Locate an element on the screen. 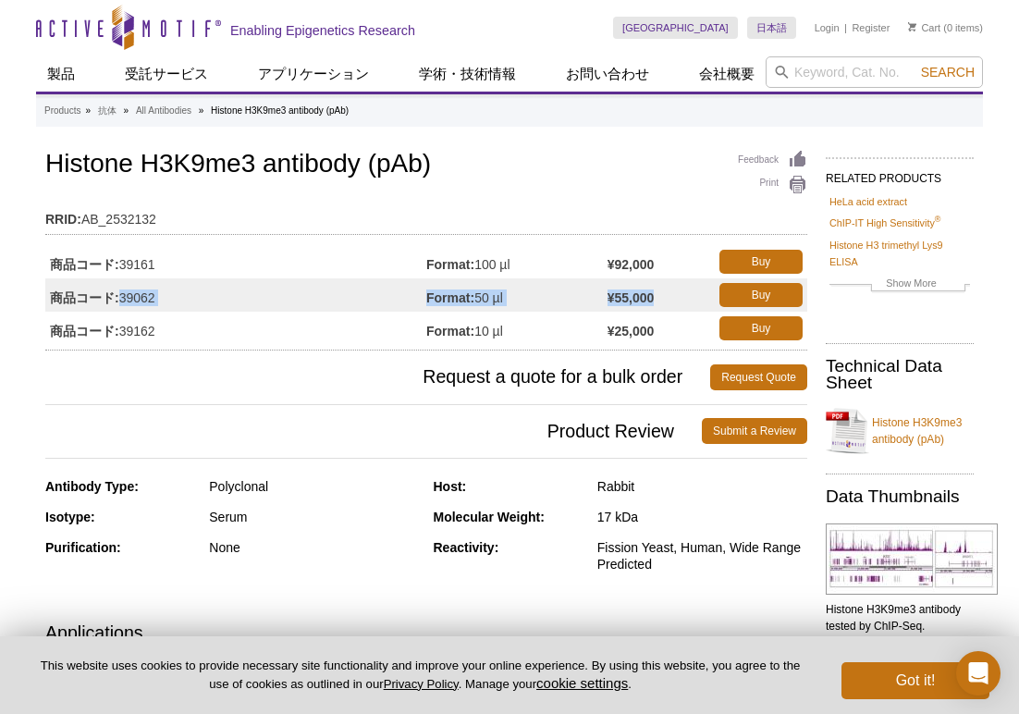 The width and height of the screenshot is (1019, 714). a: Register is located at coordinates (870, 28).